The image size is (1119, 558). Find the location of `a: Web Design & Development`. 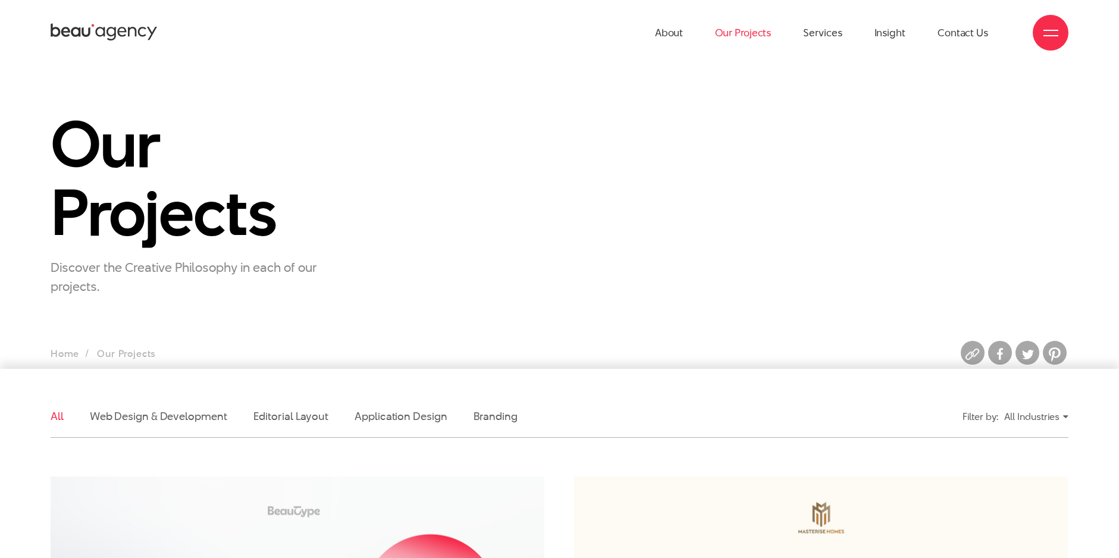

a: Web Design & Development is located at coordinates (158, 416).